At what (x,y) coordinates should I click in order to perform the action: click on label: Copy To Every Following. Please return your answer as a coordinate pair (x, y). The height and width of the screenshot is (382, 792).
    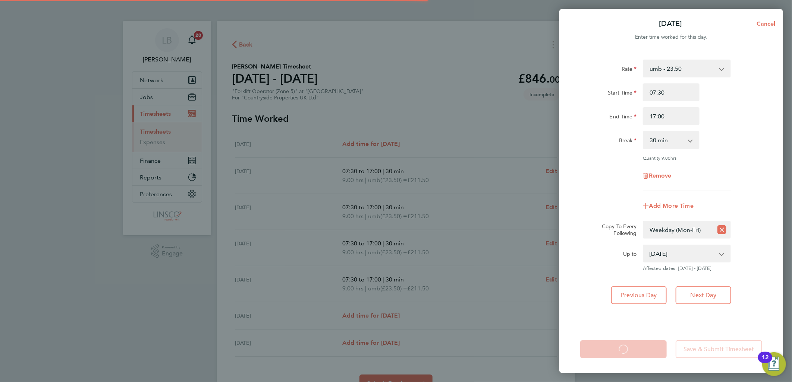
    Looking at the image, I should click on (616, 230).